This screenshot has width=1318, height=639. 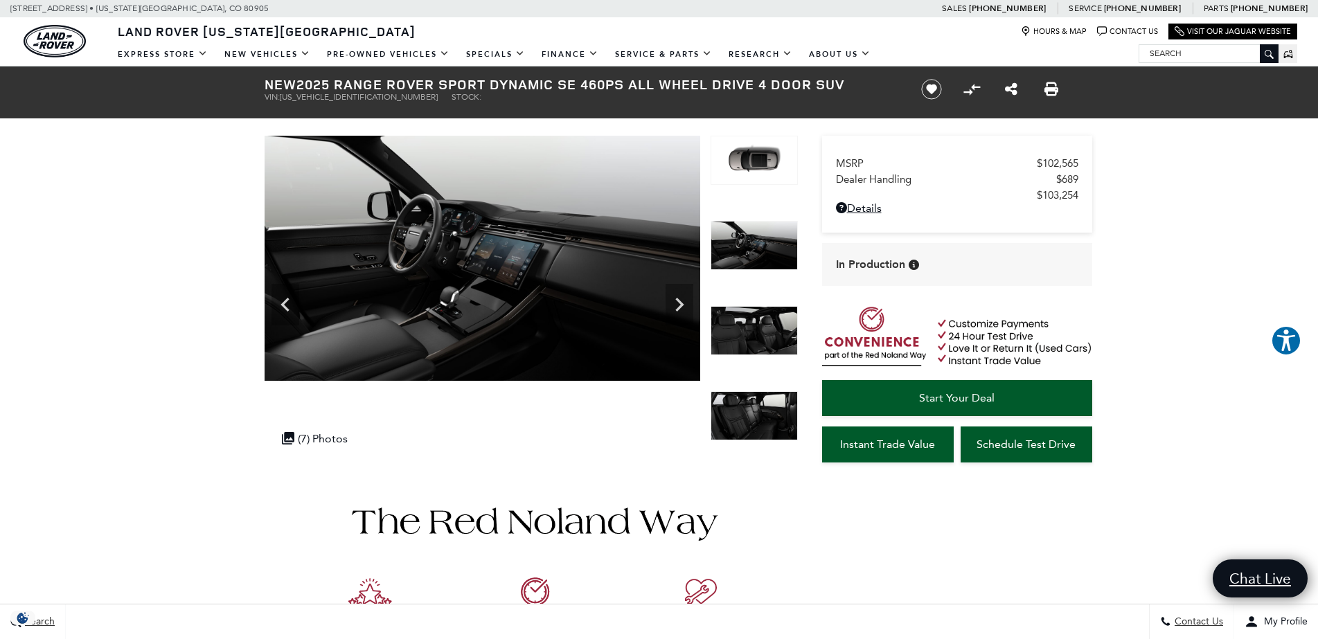 What do you see at coordinates (581, 84) in the screenshot?
I see `h1: 2025 Range Rover Sport Dynamic SE 460PS All Wheel Drive 4 Door SUV` at bounding box center [581, 84].